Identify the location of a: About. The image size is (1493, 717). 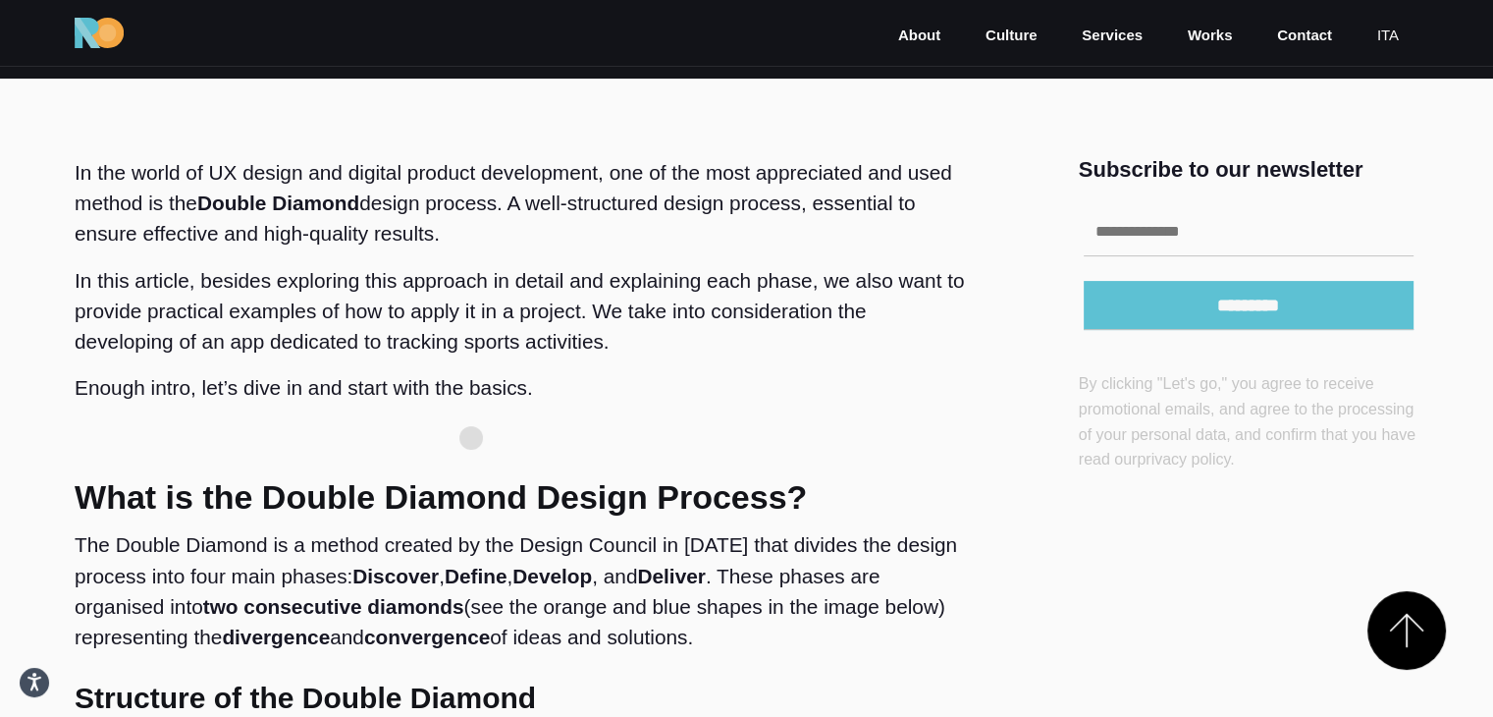
(919, 35).